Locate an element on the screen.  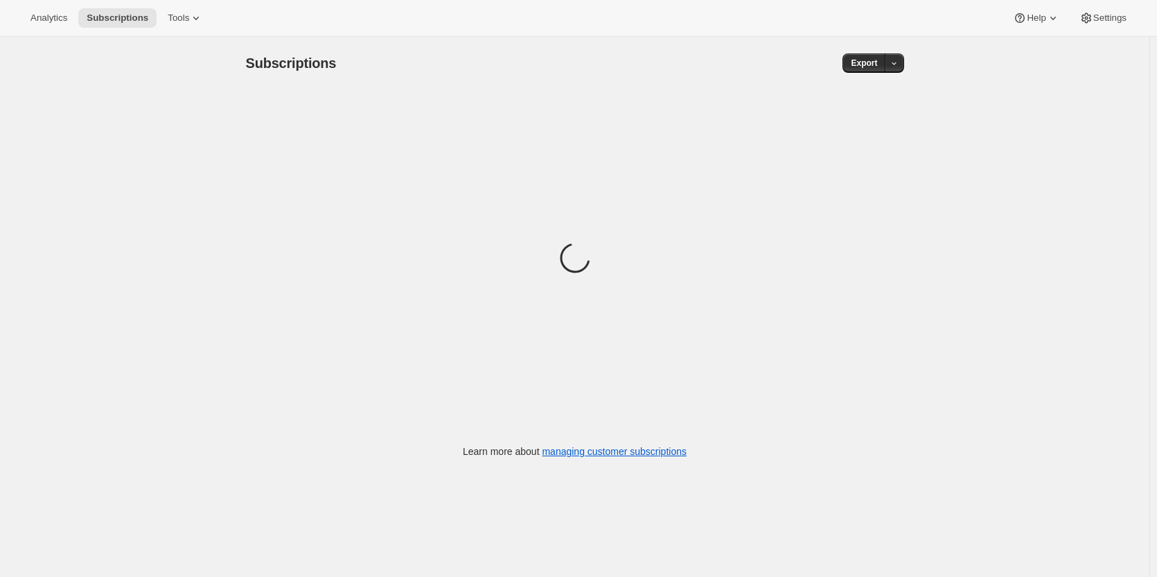
a: managing customer subscriptions is located at coordinates (614, 451).